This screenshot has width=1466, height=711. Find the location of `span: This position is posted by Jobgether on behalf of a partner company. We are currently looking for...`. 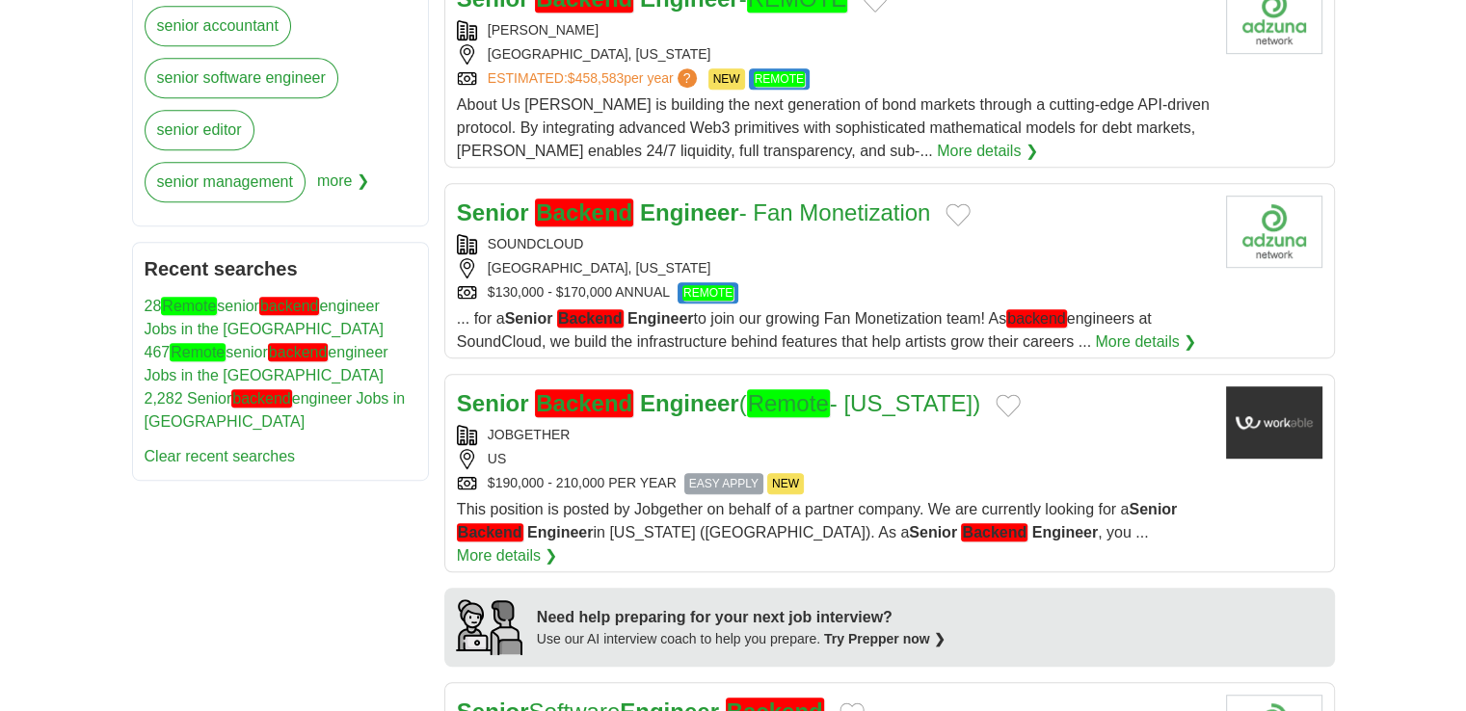

span: This position is posted by Jobgether on behalf of a partner company. We are currently looking for... is located at coordinates (816, 521).